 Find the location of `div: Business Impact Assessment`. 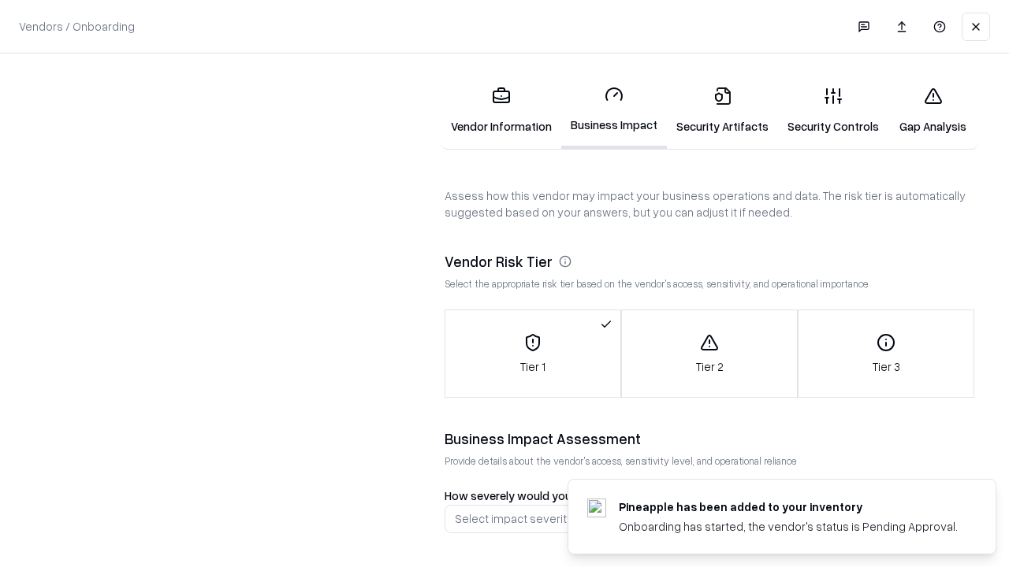

div: Business Impact Assessment is located at coordinates (709, 439).